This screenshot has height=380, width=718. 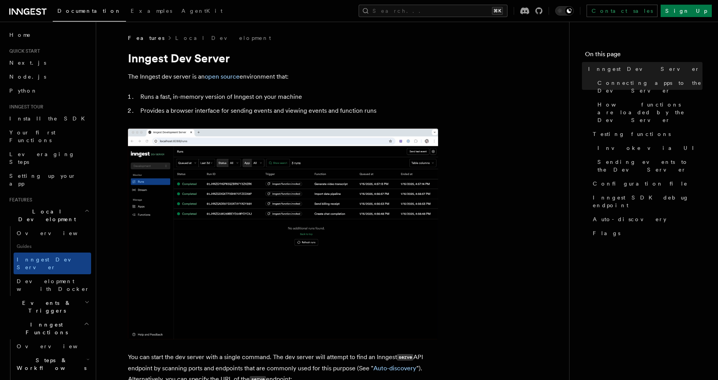 I want to click on a: Connecting apps to the Dev Server, so click(x=648, y=87).